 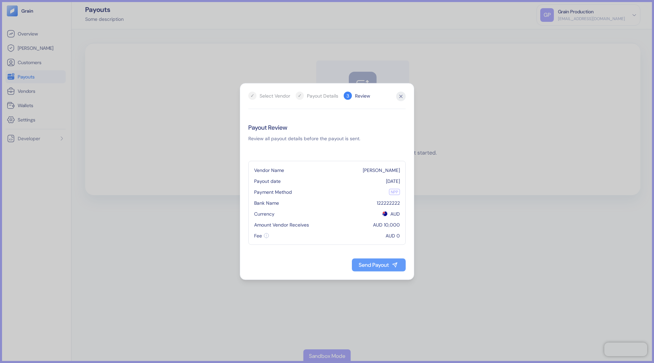 What do you see at coordinates (266, 203) in the screenshot?
I see `span: Bank Name` at bounding box center [266, 203].